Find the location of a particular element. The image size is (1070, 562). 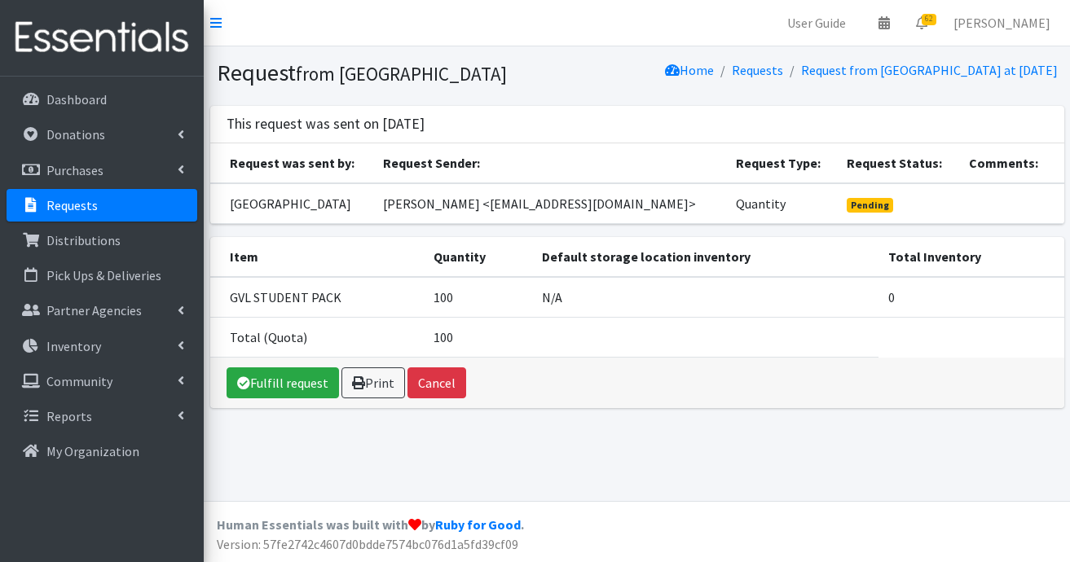

a: 62 is located at coordinates (922, 23).